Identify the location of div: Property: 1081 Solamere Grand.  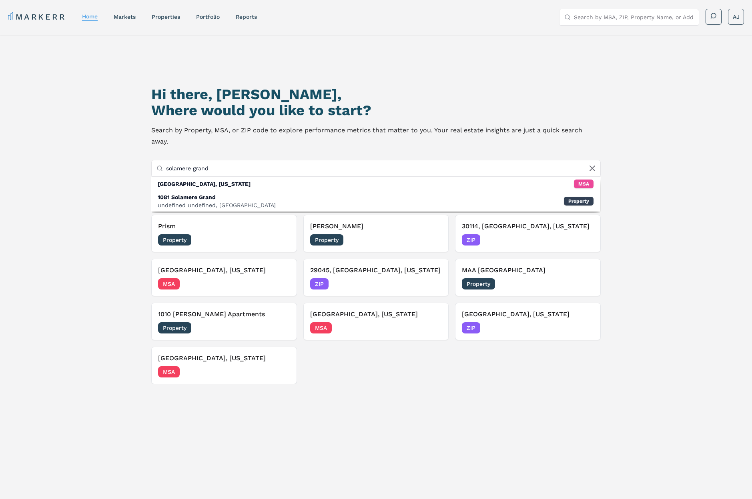
(375, 201).